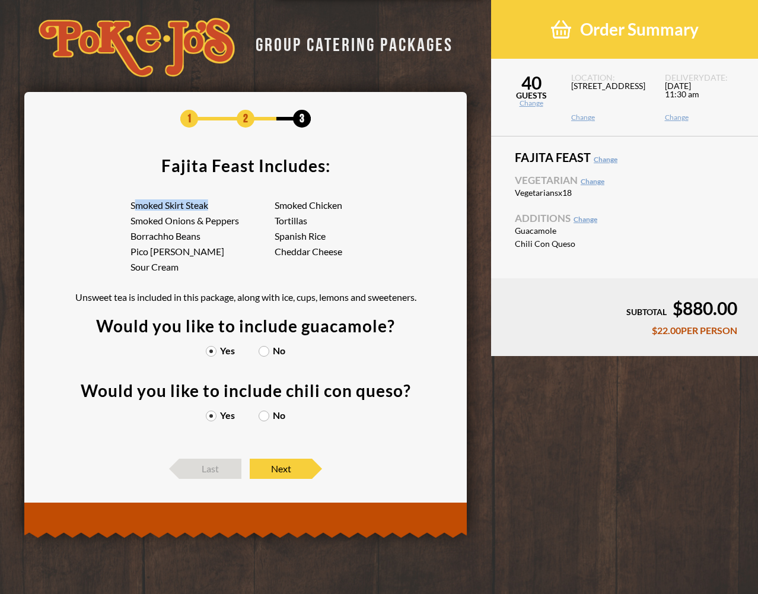  What do you see at coordinates (561, 29) in the screenshot?
I see `img: shopping-basket-3cad201a.png` at bounding box center [561, 29].